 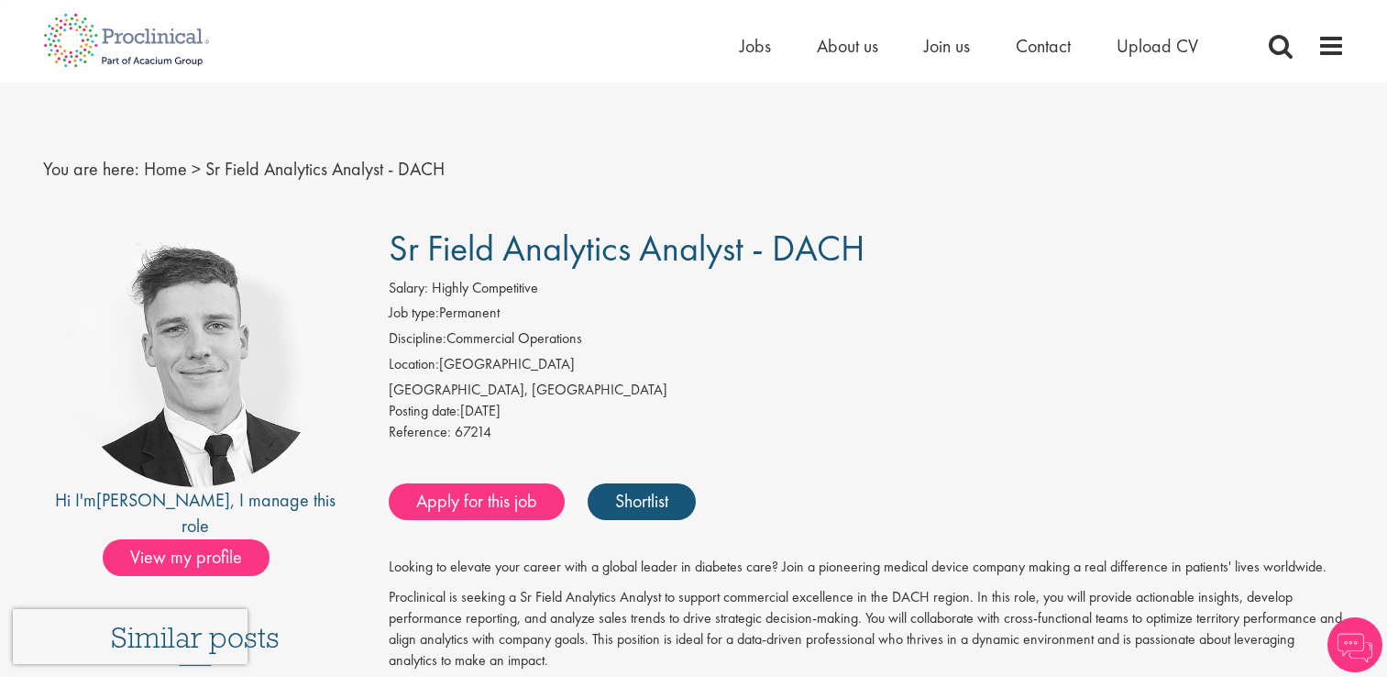 What do you see at coordinates (847, 46) in the screenshot?
I see `a: About us` at bounding box center [847, 46].